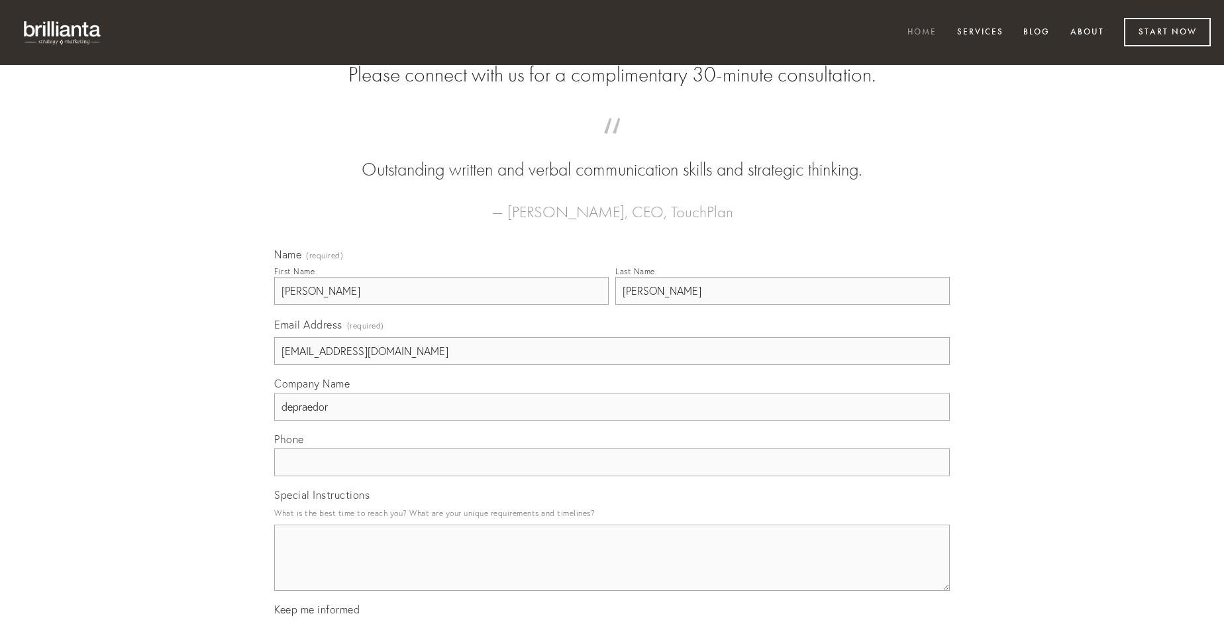  I want to click on h2: Please connect with us for a complimentary 30-minute consultation., so click(612, 75).